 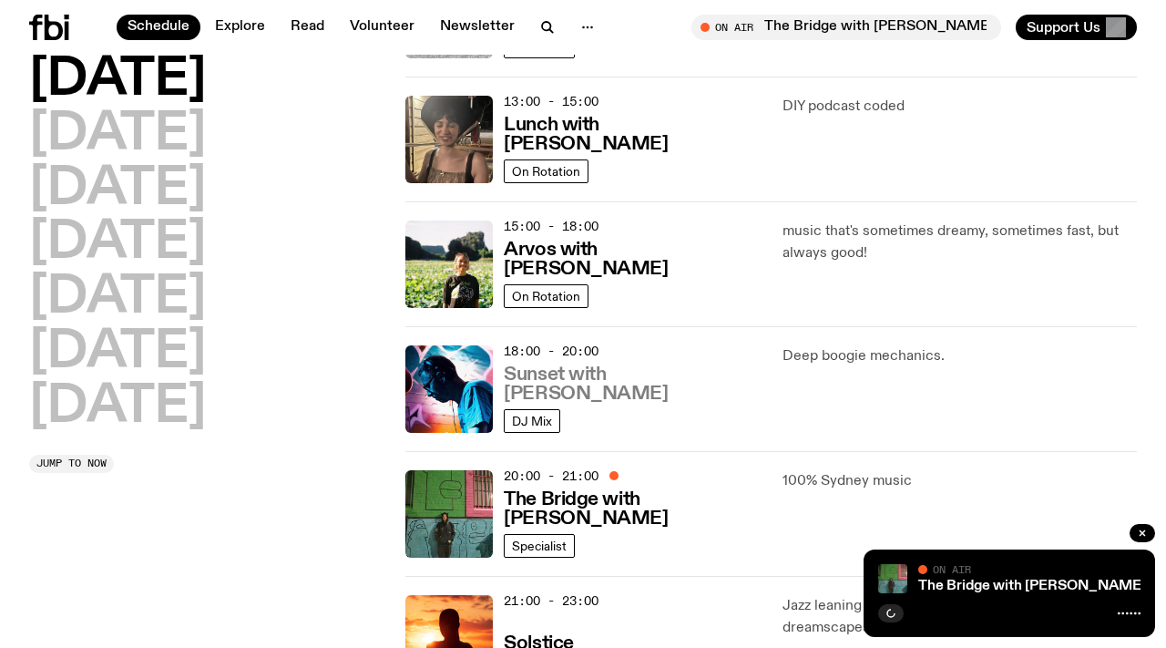 I want to click on p: Deep boogie mechanics., so click(x=960, y=356).